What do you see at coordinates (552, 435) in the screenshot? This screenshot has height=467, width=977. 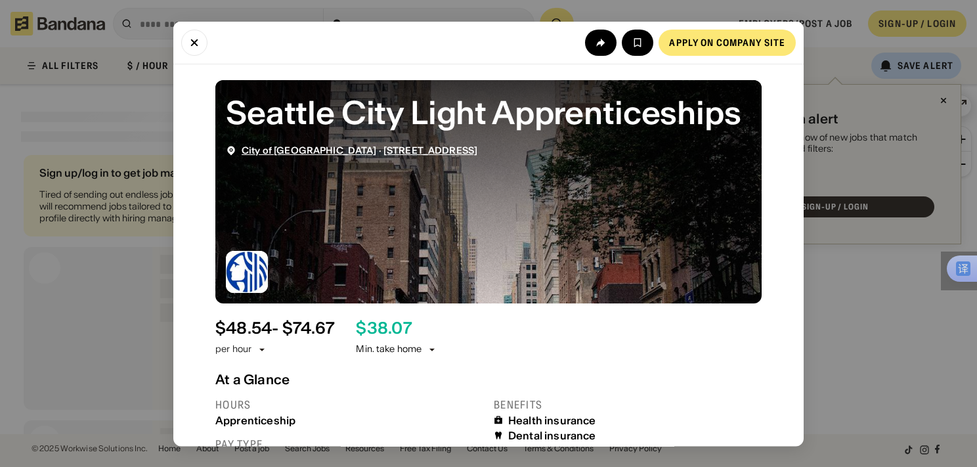 I see `div: Dental insurance` at bounding box center [552, 435].